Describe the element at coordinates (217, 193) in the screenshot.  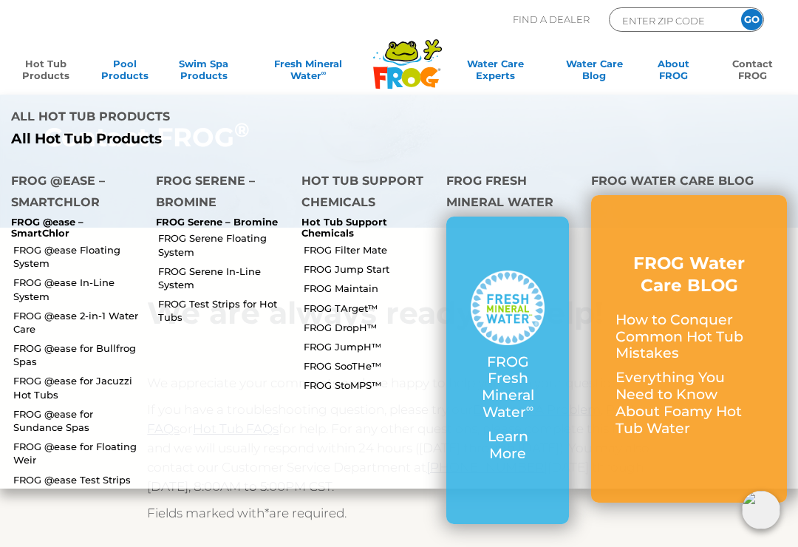
I see `h4: FROG Serene – Bromine` at that location.